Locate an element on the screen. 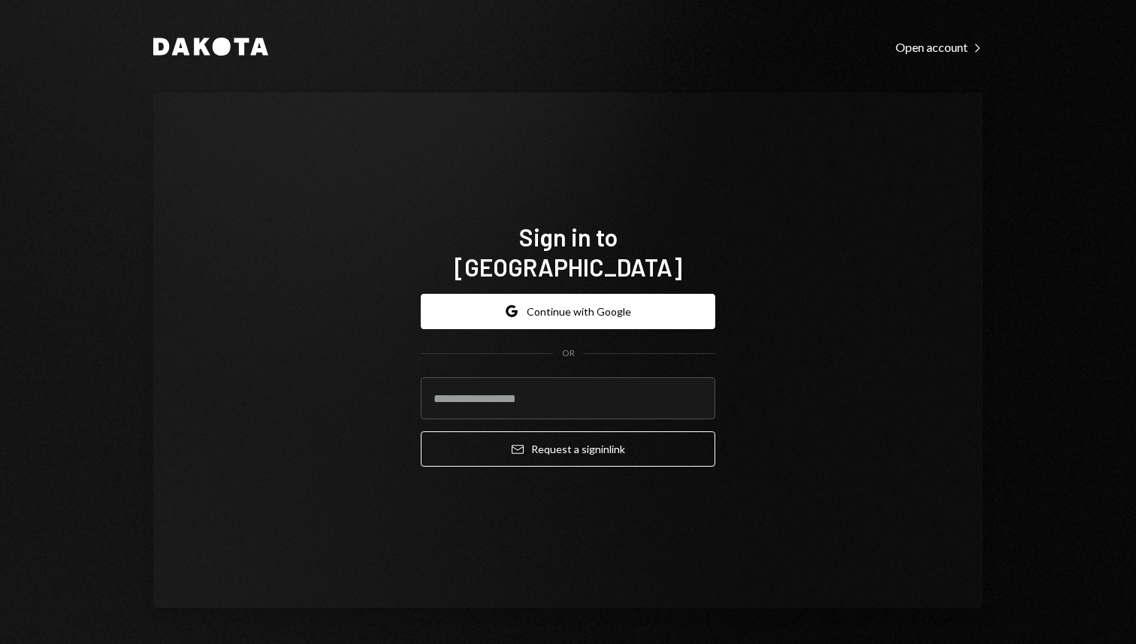 The width and height of the screenshot is (1136, 644). div: Open account is located at coordinates (939, 47).